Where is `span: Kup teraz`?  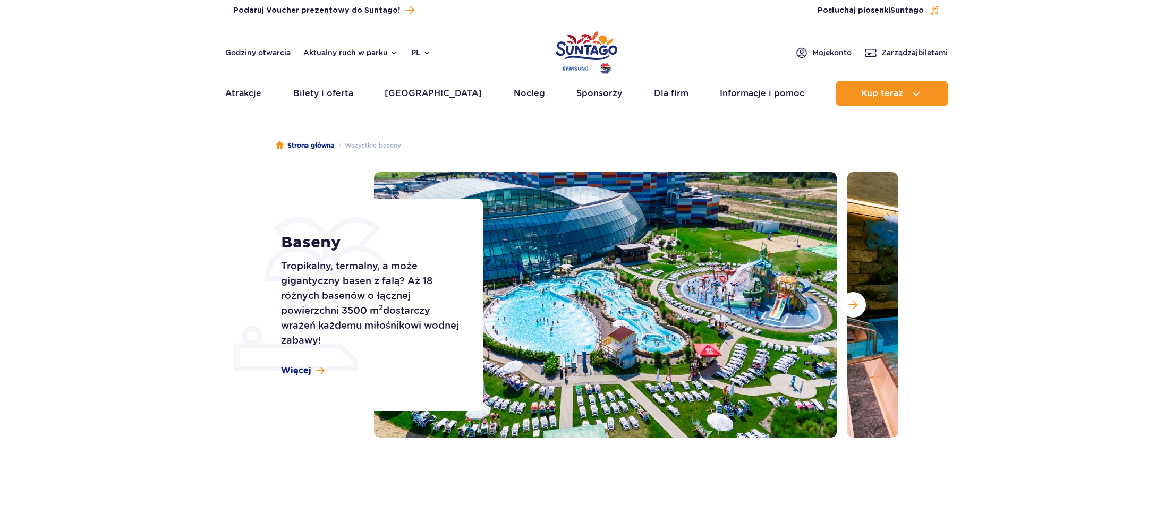 span: Kup teraz is located at coordinates (882, 93).